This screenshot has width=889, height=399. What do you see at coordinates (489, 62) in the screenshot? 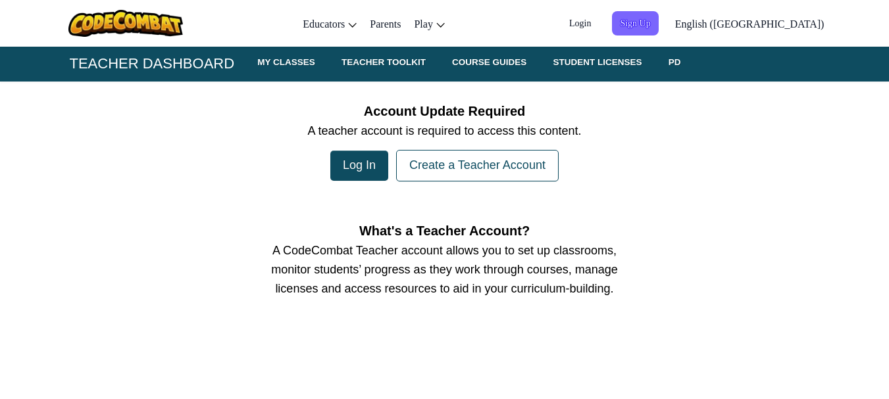
I see `small: Course Guides` at bounding box center [489, 62].